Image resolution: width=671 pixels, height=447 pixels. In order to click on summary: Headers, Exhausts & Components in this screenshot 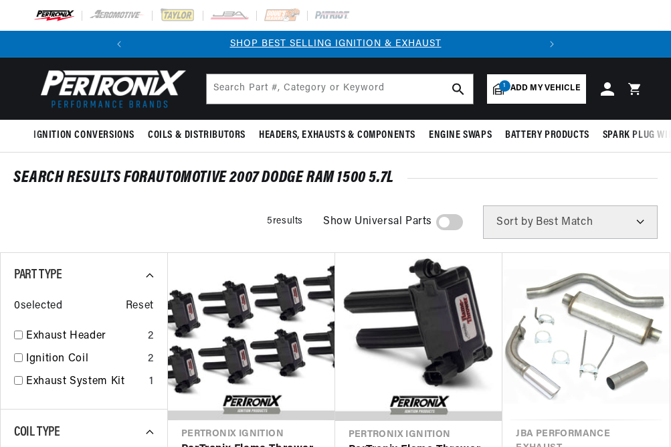, I will do `click(337, 135)`.